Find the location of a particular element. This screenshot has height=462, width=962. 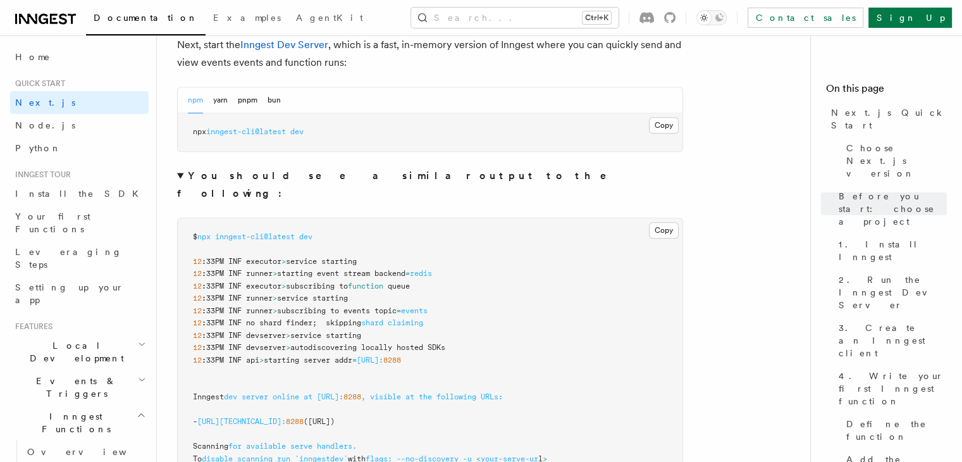

span: following is located at coordinates (456, 396).